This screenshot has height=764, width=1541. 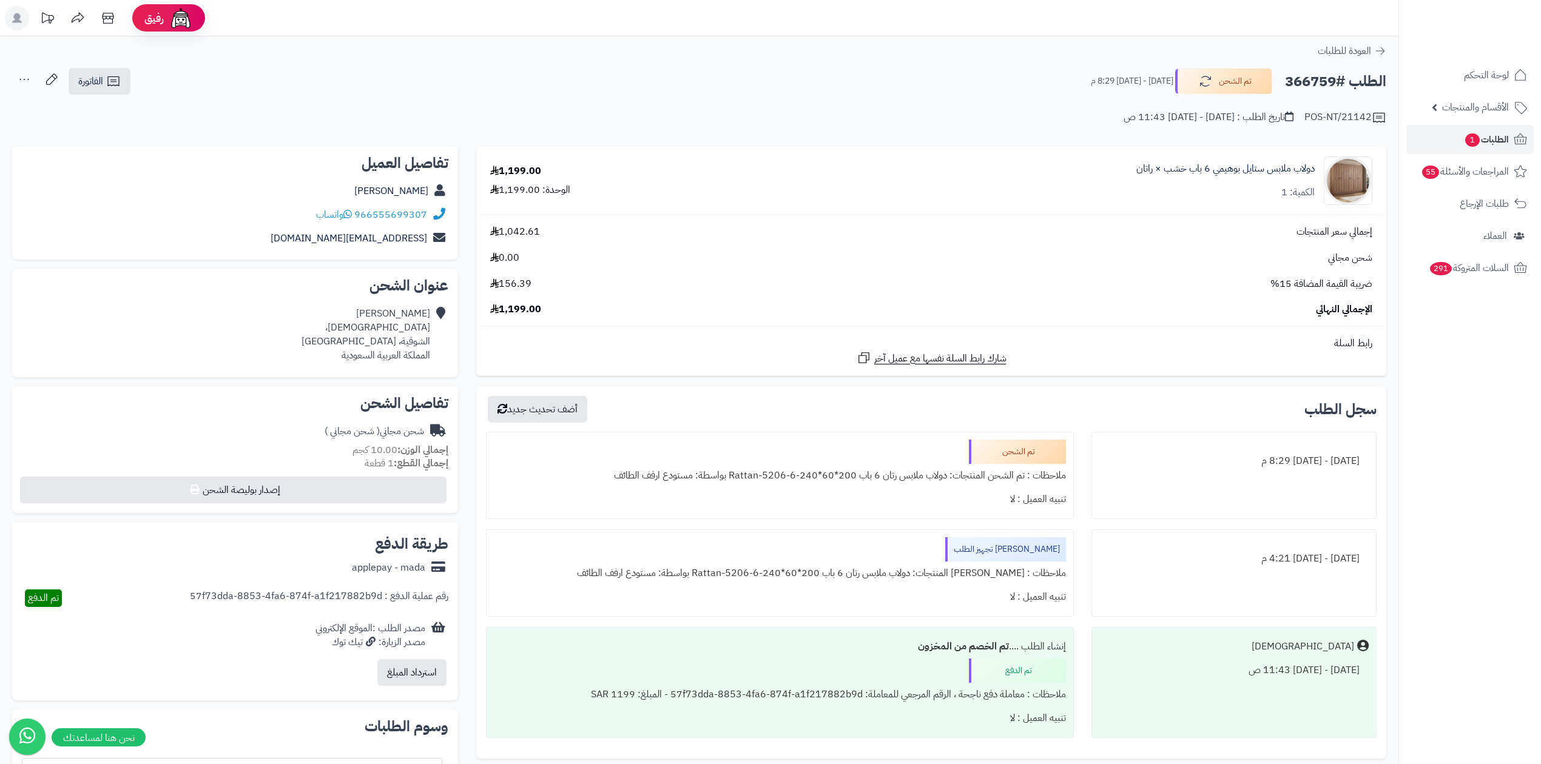 What do you see at coordinates (1430, 172) in the screenshot?
I see `span: 55` at bounding box center [1430, 172].